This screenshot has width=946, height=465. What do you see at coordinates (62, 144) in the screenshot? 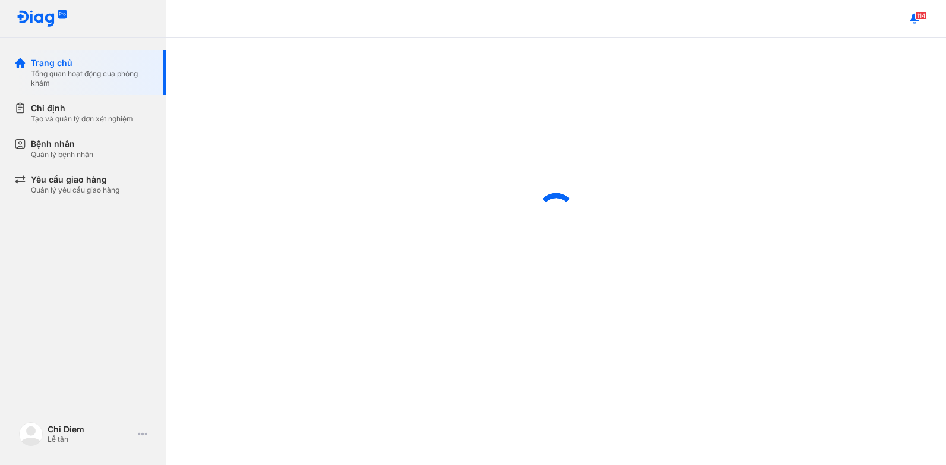
I see `div: Bệnh nhân` at bounding box center [62, 144].